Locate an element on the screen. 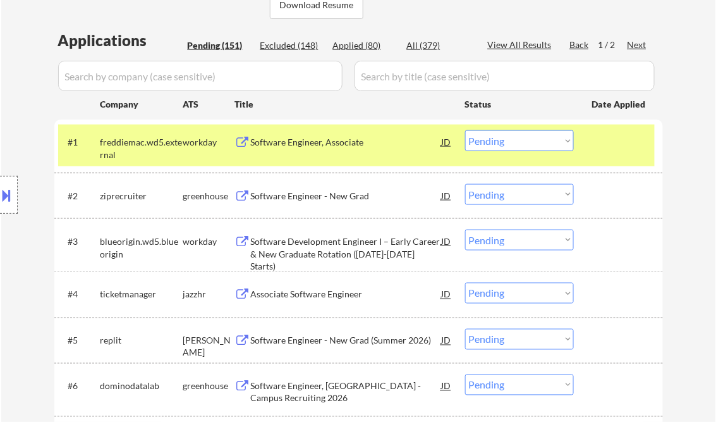 The width and height of the screenshot is (716, 422). div: Applications is located at coordinates (121, 40).